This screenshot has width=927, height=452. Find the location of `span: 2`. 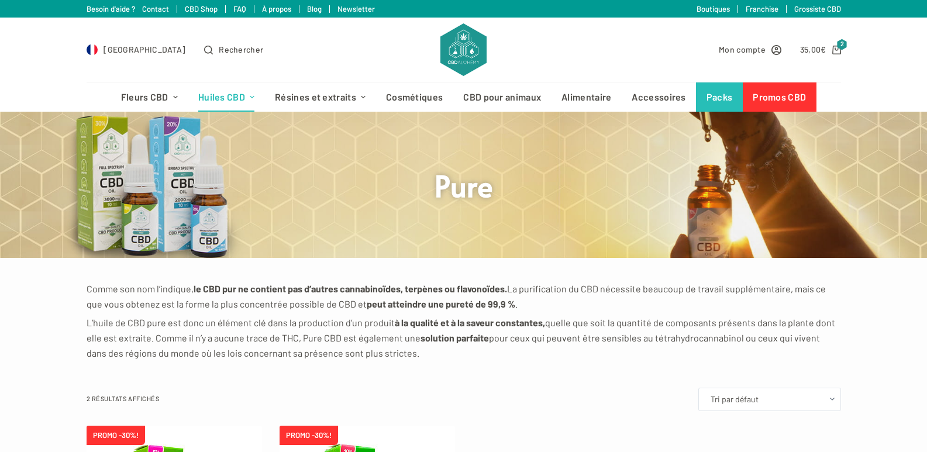

span: 2 is located at coordinates (842, 44).